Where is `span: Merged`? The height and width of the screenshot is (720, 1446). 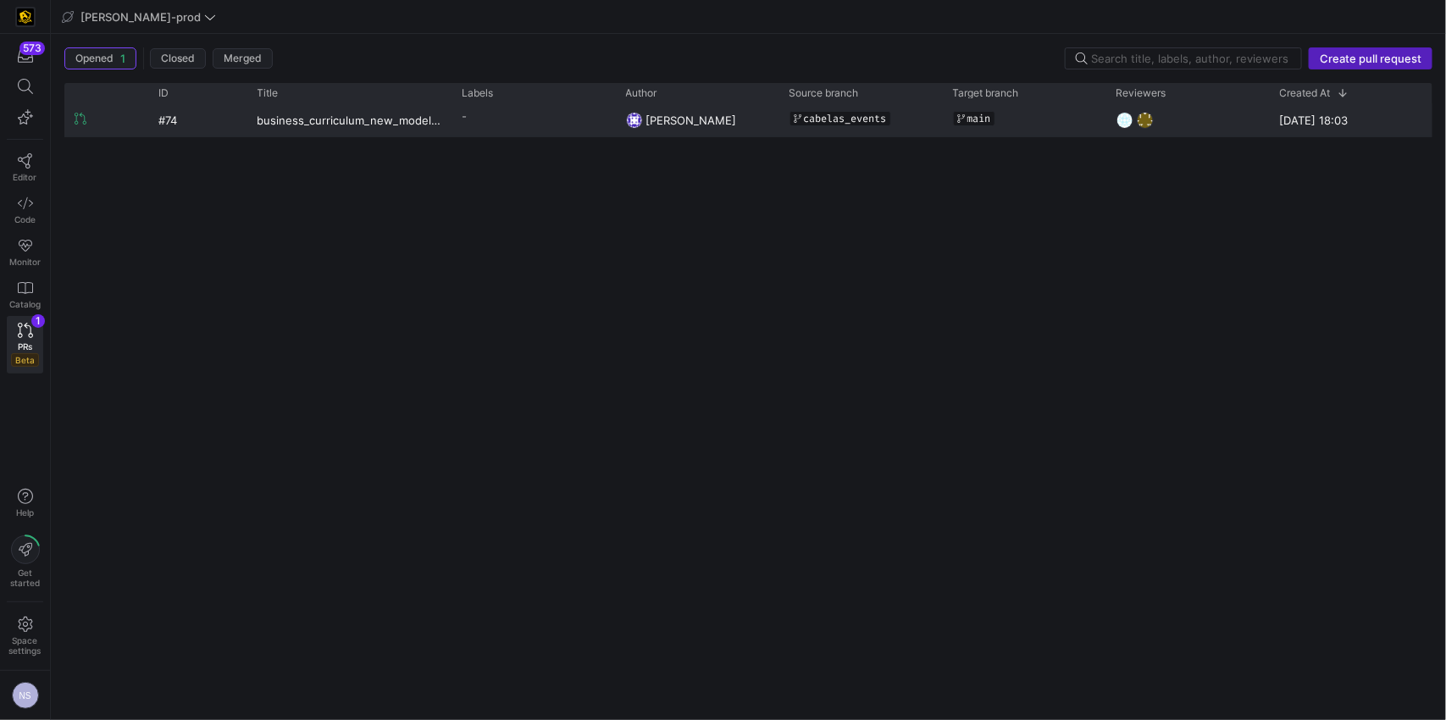 span: Merged is located at coordinates (242, 58).